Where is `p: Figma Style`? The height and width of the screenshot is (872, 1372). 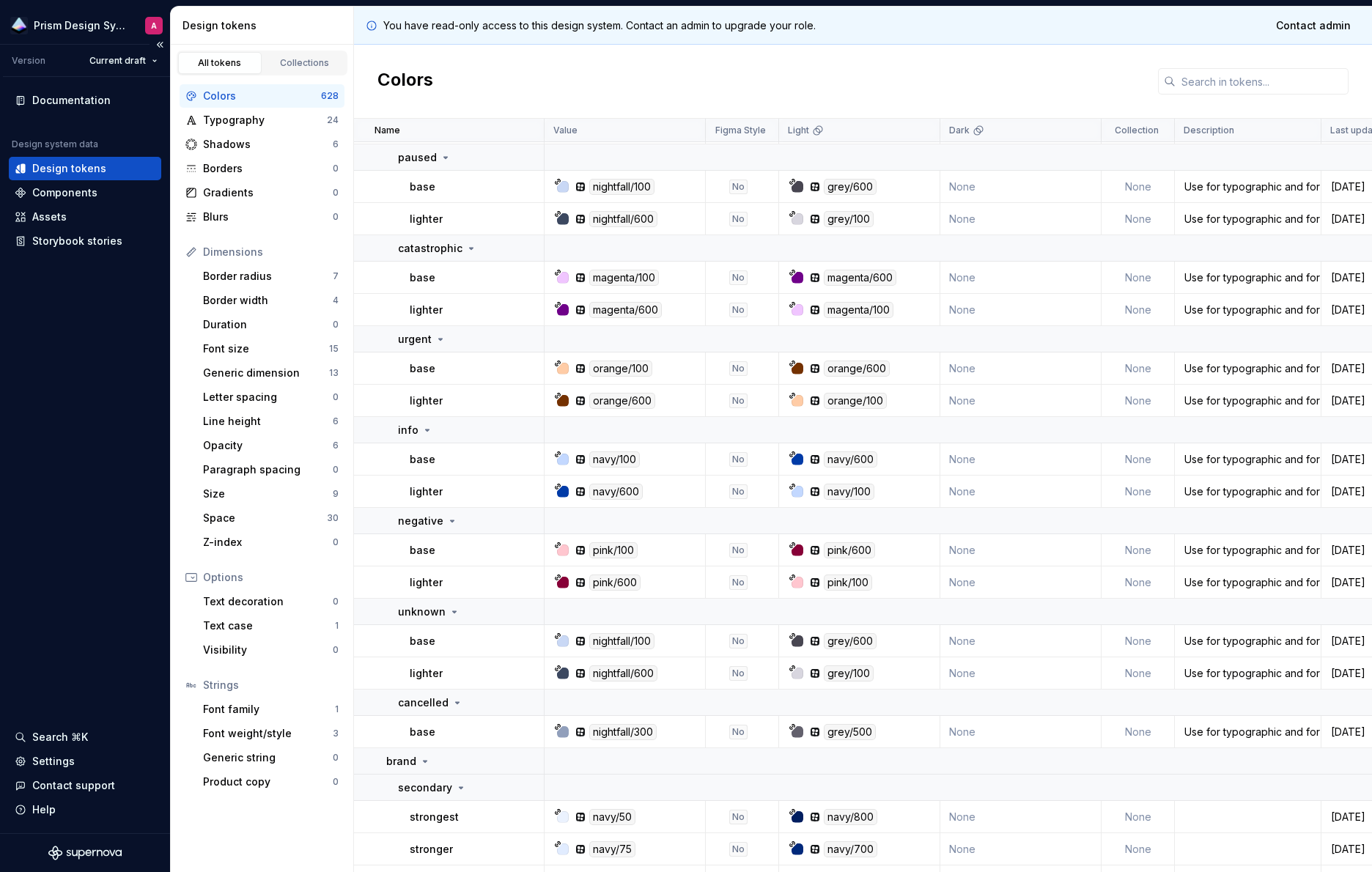
p: Figma Style is located at coordinates (740, 130).